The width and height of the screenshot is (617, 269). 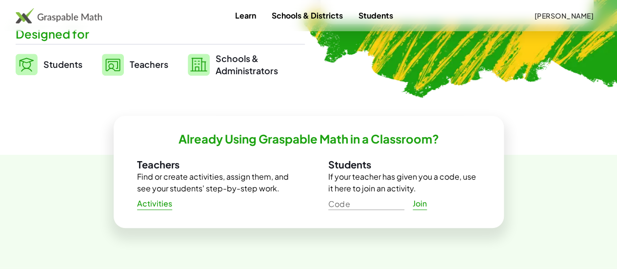 I want to click on p: Find or create activities, assign them, and see your students' step-by-step work., so click(x=213, y=182).